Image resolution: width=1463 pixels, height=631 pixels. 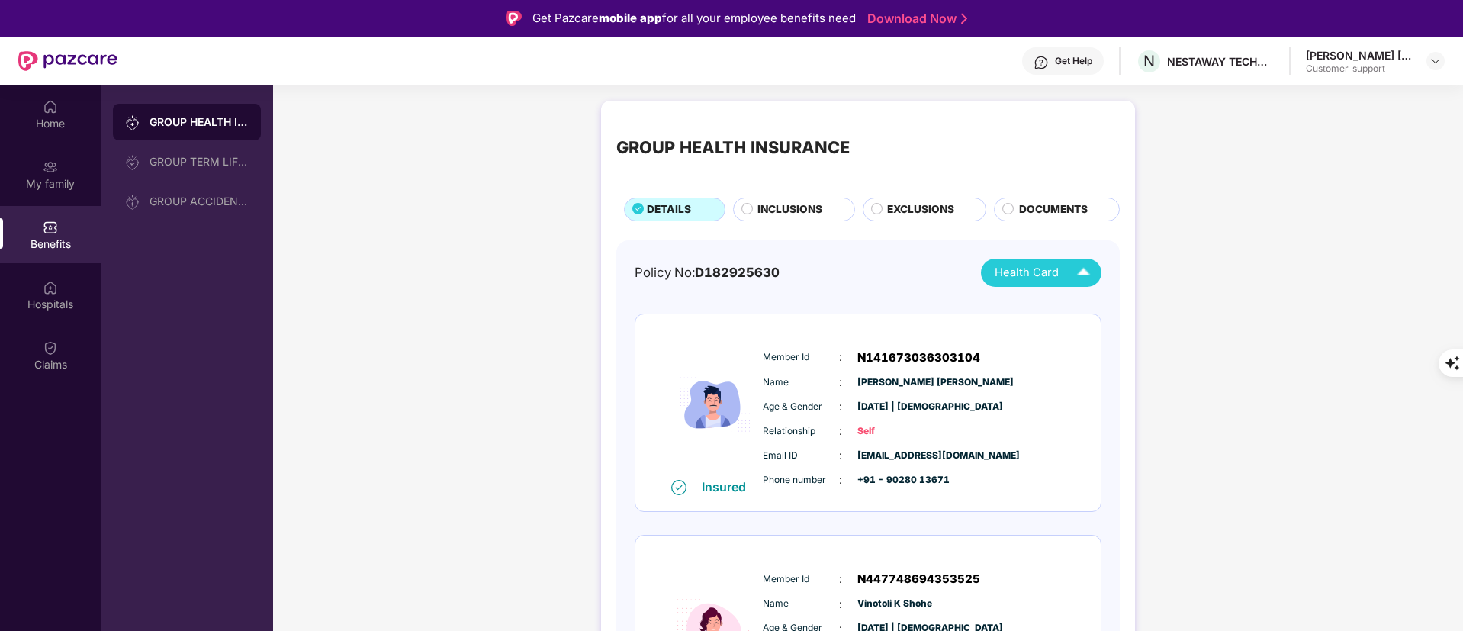 I want to click on div: Insured, so click(x=729, y=487).